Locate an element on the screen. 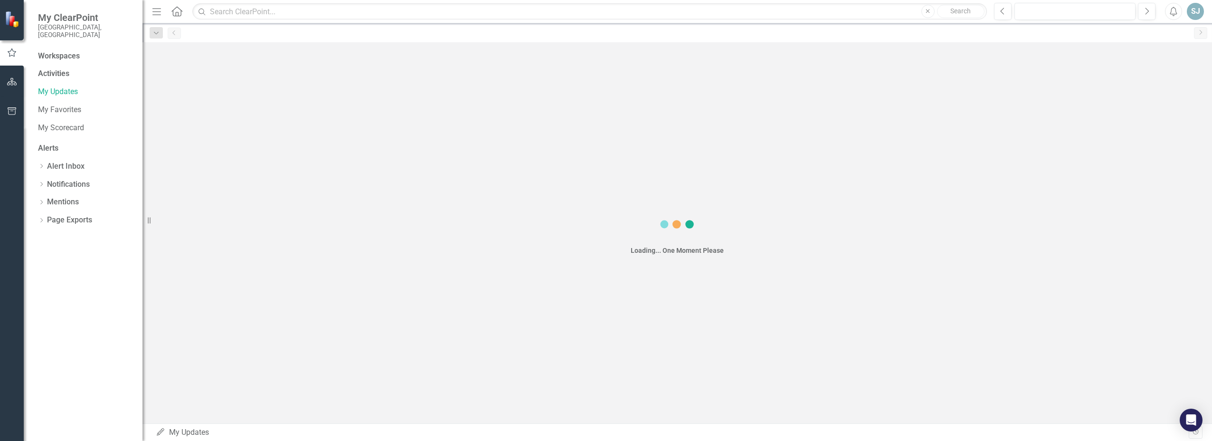  div: My Updates is located at coordinates (672, 432).